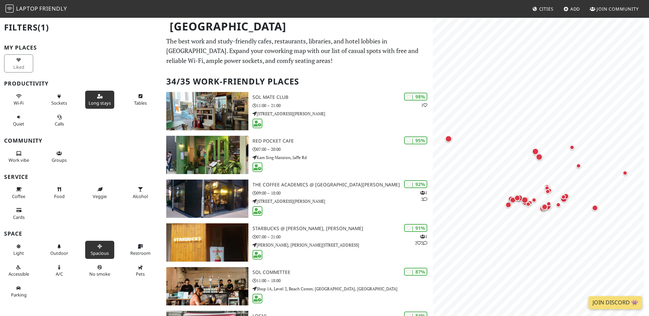 This screenshot has height=316, width=649. What do you see at coordinates (618, 9) in the screenshot?
I see `span: Join Community` at bounding box center [618, 9].